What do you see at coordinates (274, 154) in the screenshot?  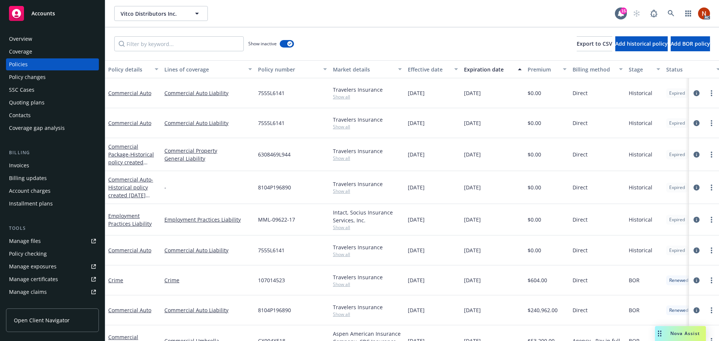 I see `span: 6308469L944` at bounding box center [274, 154].